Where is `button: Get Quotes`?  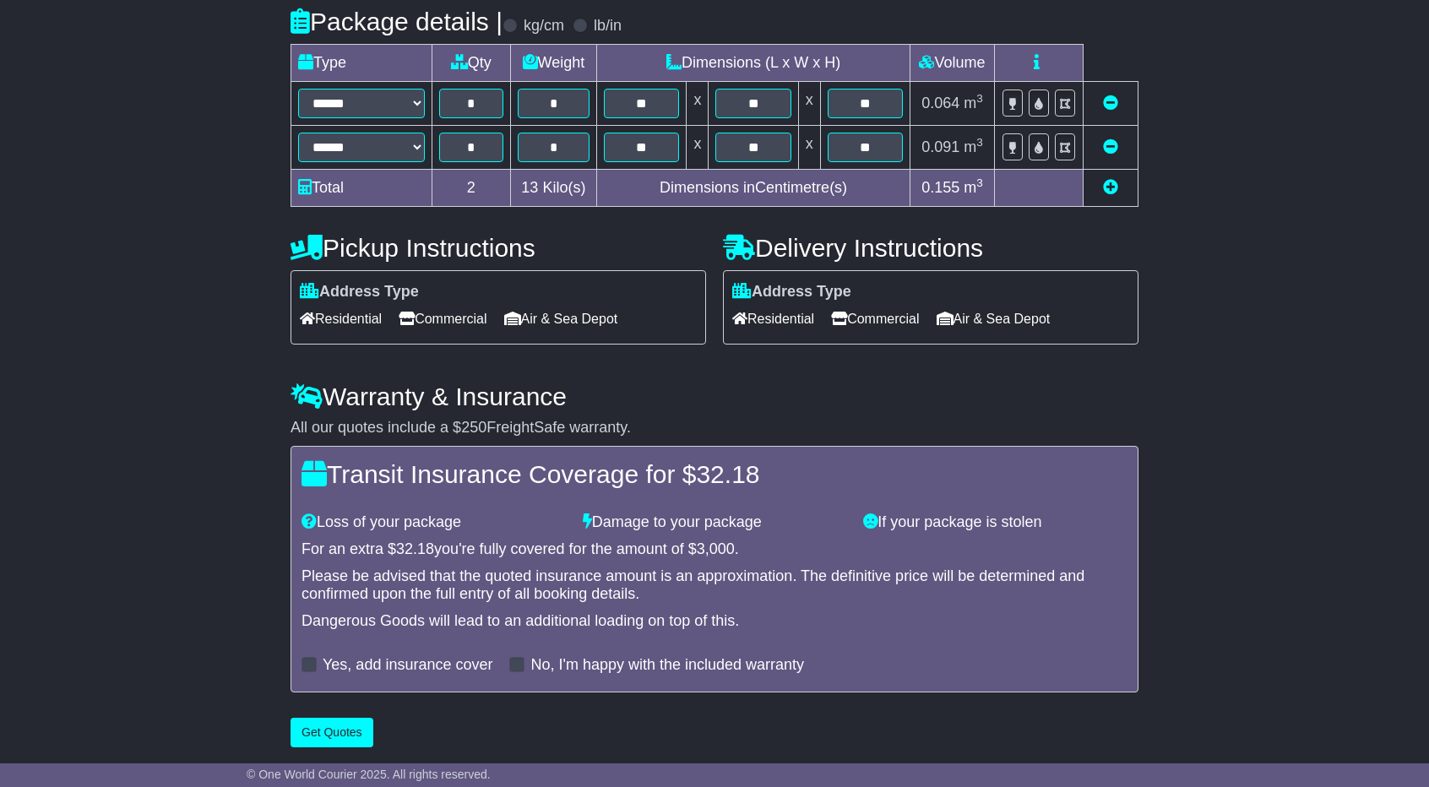
button: Get Quotes is located at coordinates (332, 732).